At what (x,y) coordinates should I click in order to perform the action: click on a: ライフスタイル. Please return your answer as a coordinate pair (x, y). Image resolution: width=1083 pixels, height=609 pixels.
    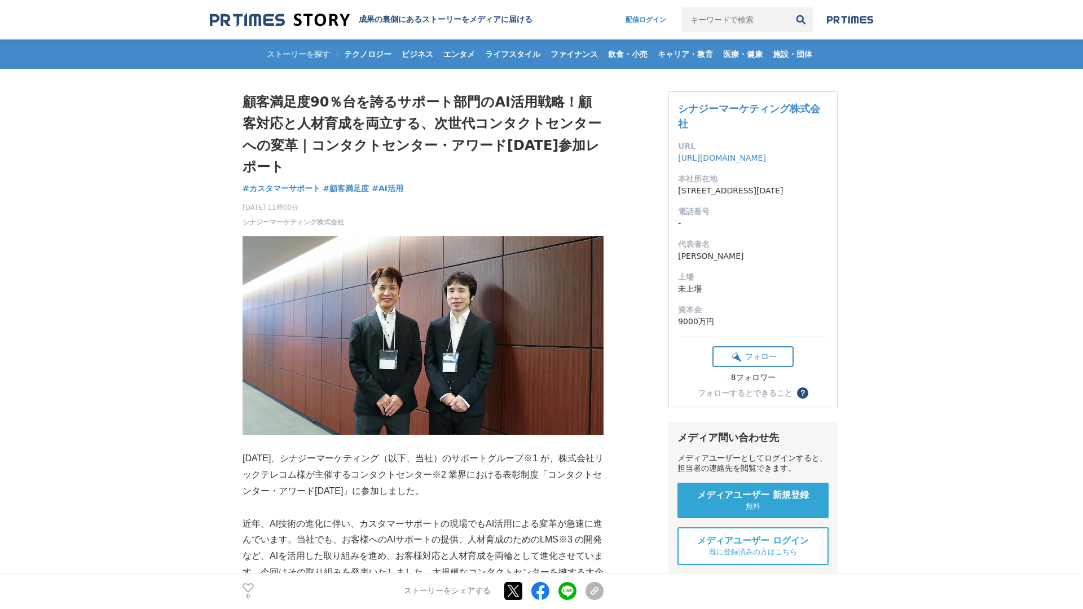
    Looking at the image, I should click on (513, 54).